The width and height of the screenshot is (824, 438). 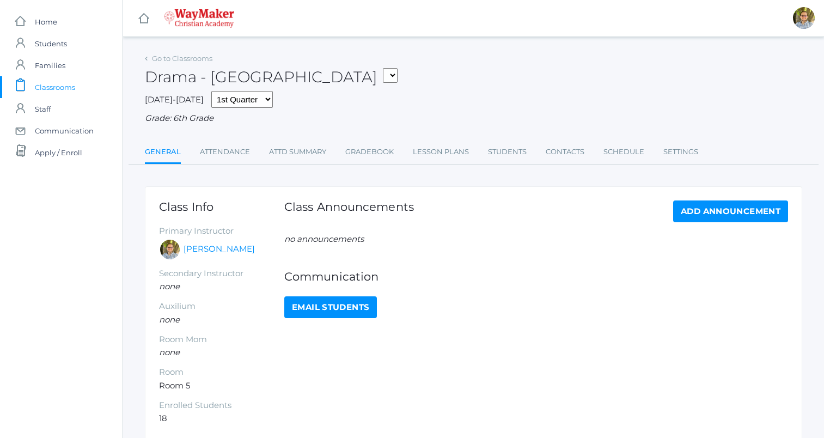 I want to click on a: Students, so click(x=507, y=152).